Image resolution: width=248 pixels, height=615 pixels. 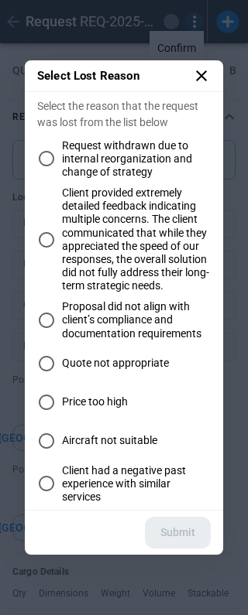 What do you see at coordinates (124, 76) in the screenshot?
I see `h2: Select Lost Reason` at bounding box center [124, 76].